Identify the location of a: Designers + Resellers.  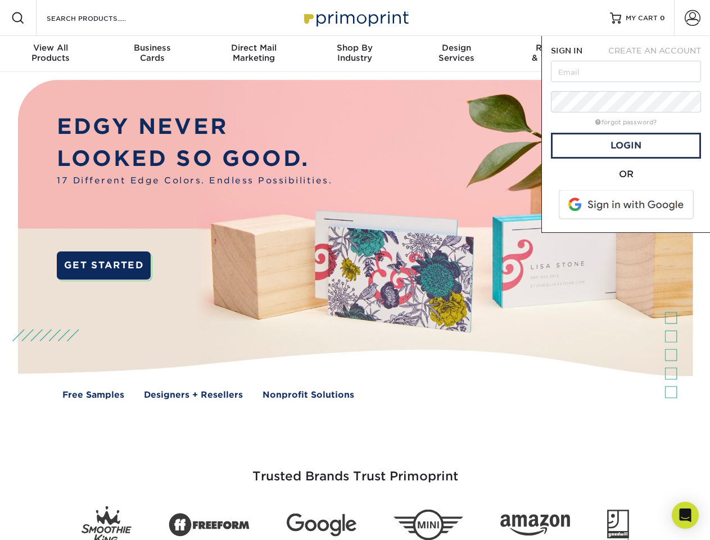
(193, 395).